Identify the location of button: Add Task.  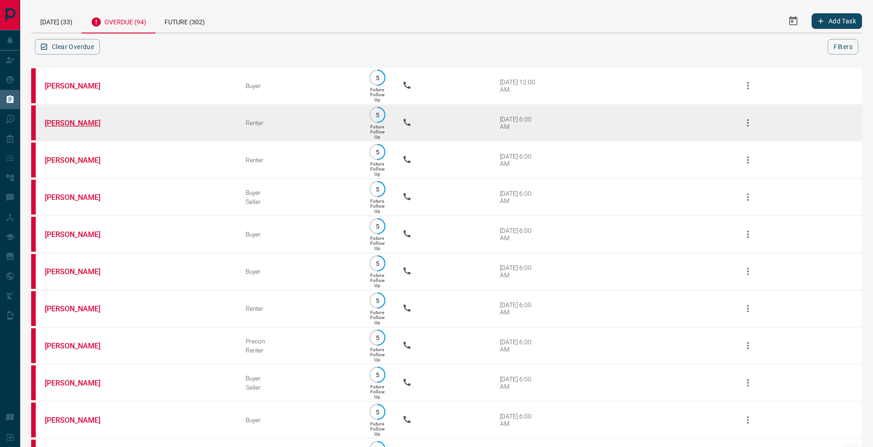
(837, 21).